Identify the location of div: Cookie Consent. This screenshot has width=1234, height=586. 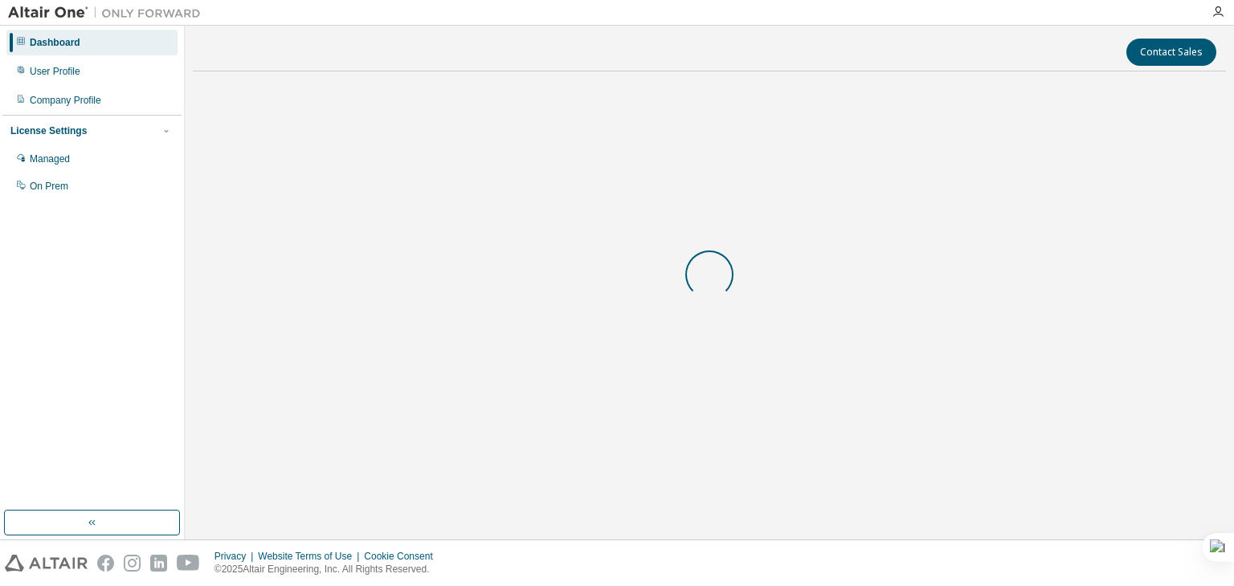
(402, 557).